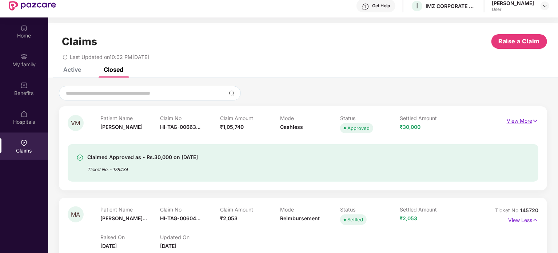 The width and height of the screenshot is (558, 253). Describe the element at coordinates (65, 57) in the screenshot. I see `span: redo` at that location.